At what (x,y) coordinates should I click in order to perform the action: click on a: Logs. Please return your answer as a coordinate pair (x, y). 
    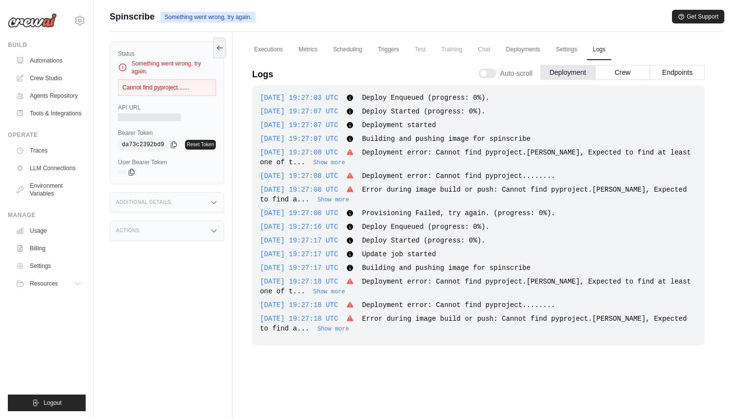
    Looking at the image, I should click on (599, 50).